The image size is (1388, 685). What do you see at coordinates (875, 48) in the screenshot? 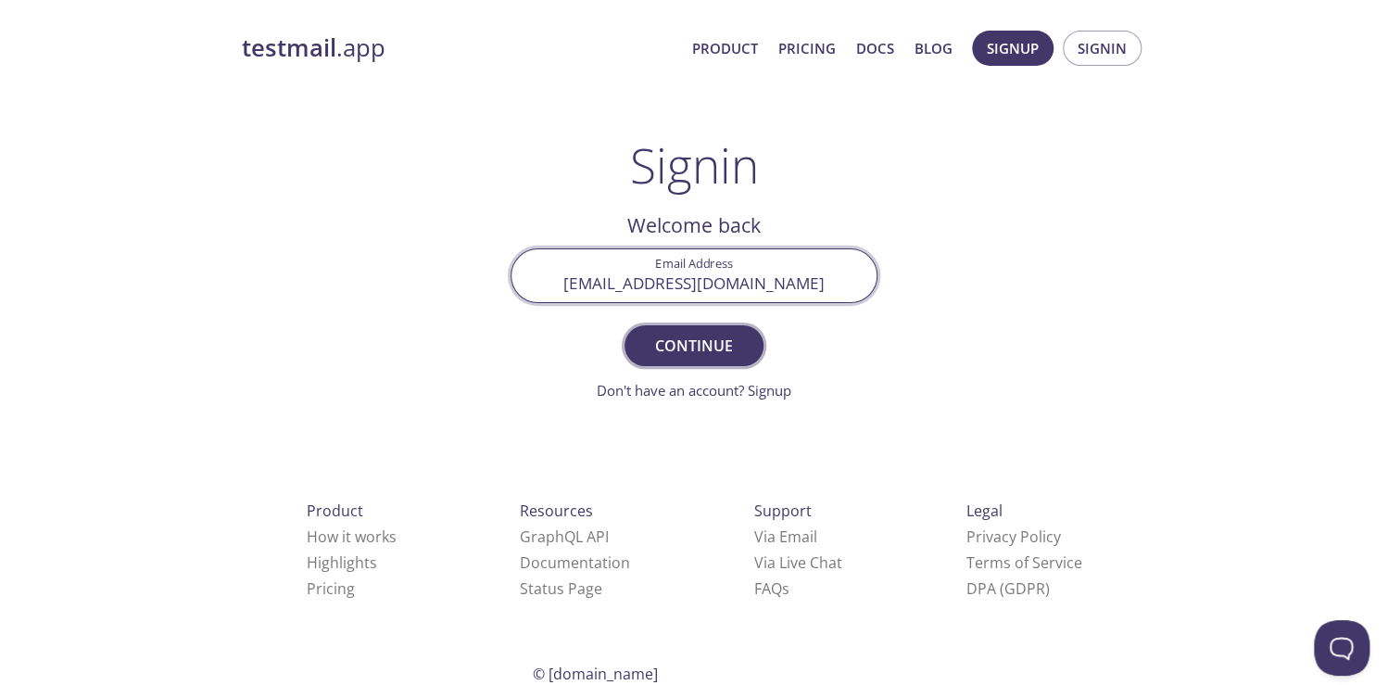
I see `a: Docs` at bounding box center [875, 48].